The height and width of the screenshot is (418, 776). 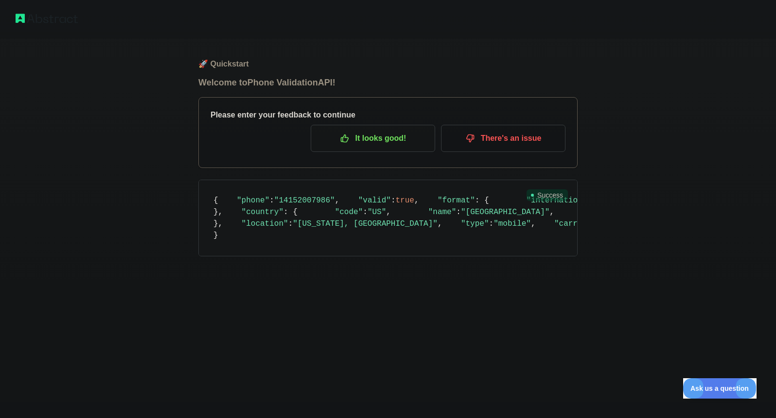 What do you see at coordinates (456, 201) in the screenshot?
I see `span: "format"` at bounding box center [456, 201].